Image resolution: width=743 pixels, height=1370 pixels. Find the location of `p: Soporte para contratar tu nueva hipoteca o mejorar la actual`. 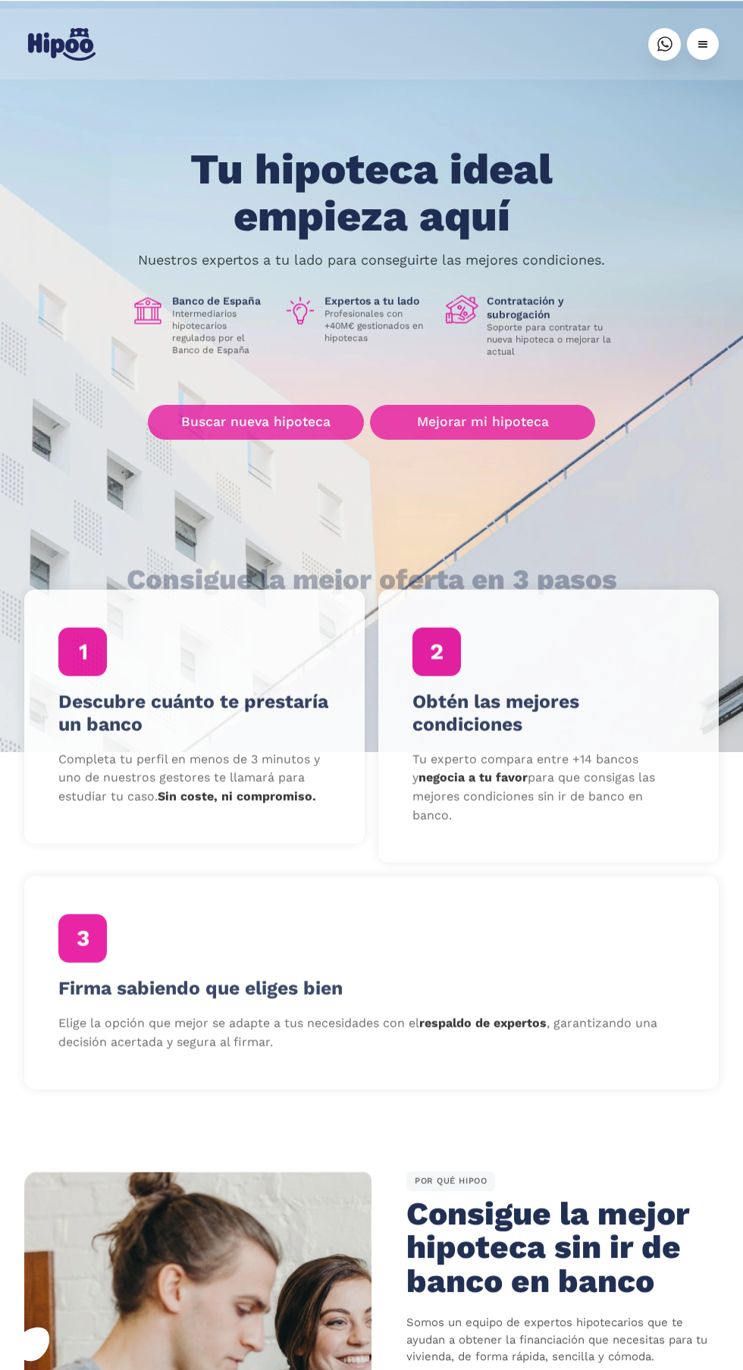

p: Soporte para contratar tu nueva hipoteca o mejorar la actual is located at coordinates (549, 339).